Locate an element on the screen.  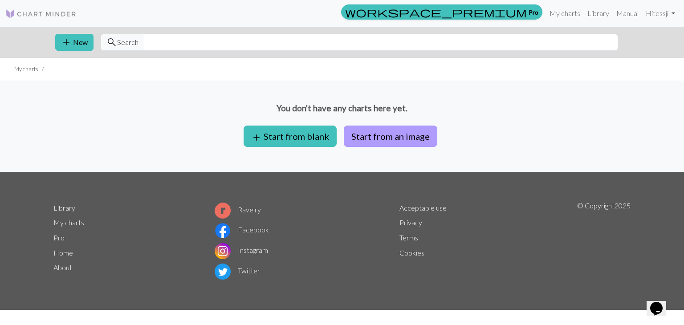
a: Manual is located at coordinates (627, 13).